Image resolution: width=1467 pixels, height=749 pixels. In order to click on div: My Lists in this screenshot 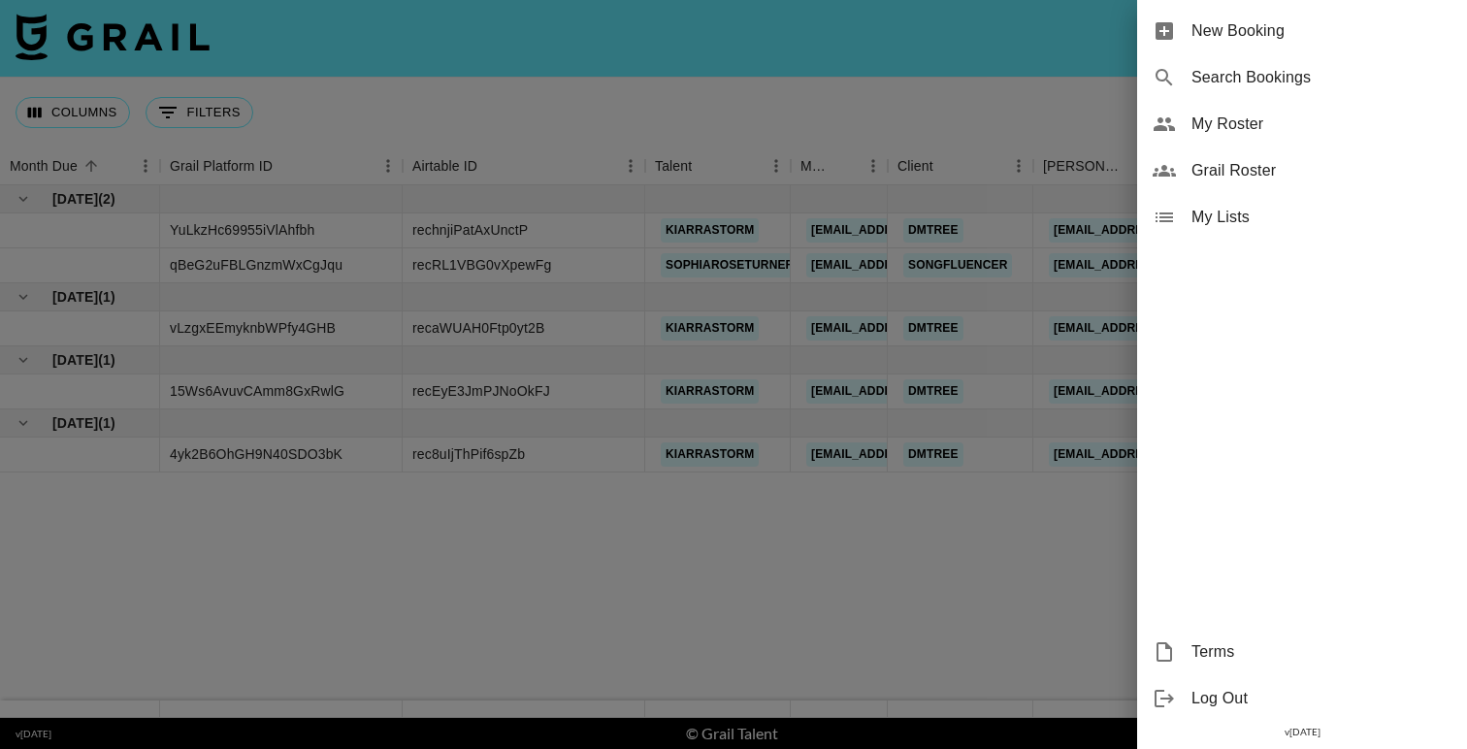, I will do `click(1302, 217)`.